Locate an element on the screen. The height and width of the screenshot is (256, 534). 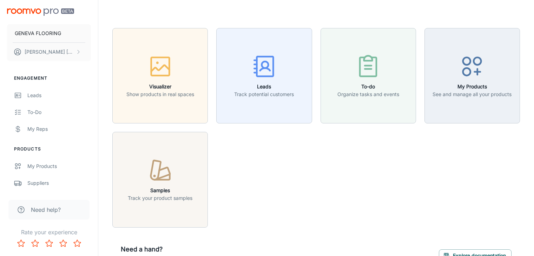
p: GENEVA FLOORING is located at coordinates (38, 33).